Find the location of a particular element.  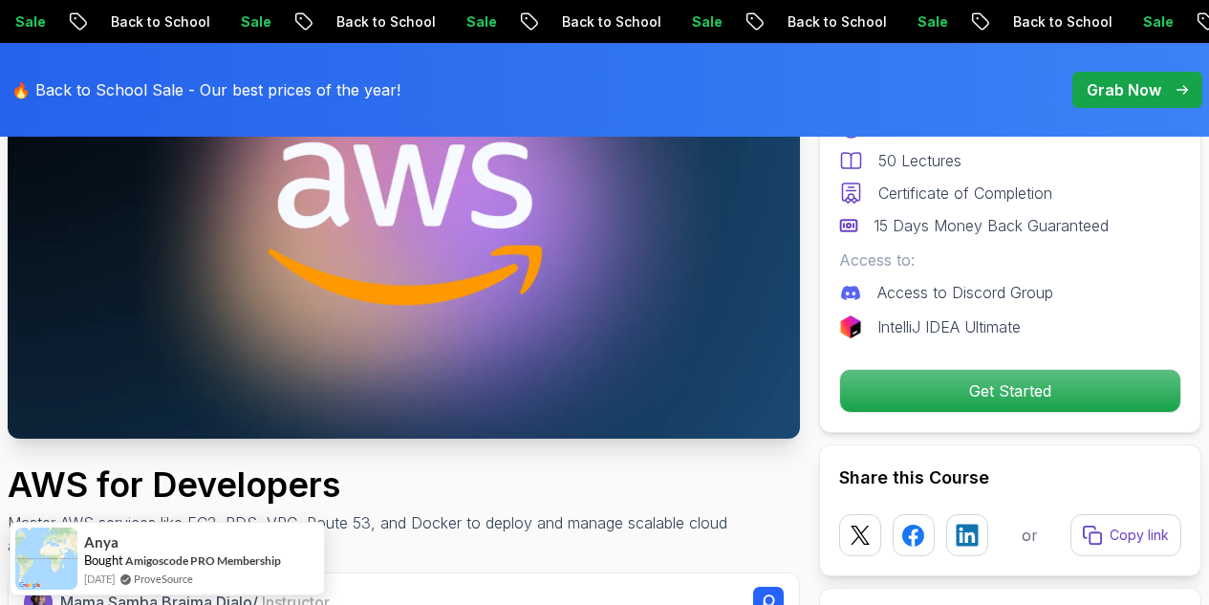

img: provesource social proof notification image is located at coordinates (46, 558).